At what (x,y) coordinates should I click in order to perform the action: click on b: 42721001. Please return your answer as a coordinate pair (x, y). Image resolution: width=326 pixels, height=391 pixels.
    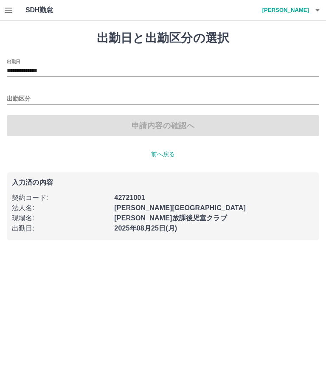
    Looking at the image, I should click on (129, 197).